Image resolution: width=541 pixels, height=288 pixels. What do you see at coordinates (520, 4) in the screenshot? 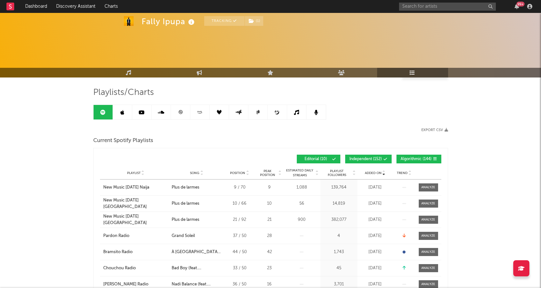
I see `div: 99 +` at bounding box center [520, 4].